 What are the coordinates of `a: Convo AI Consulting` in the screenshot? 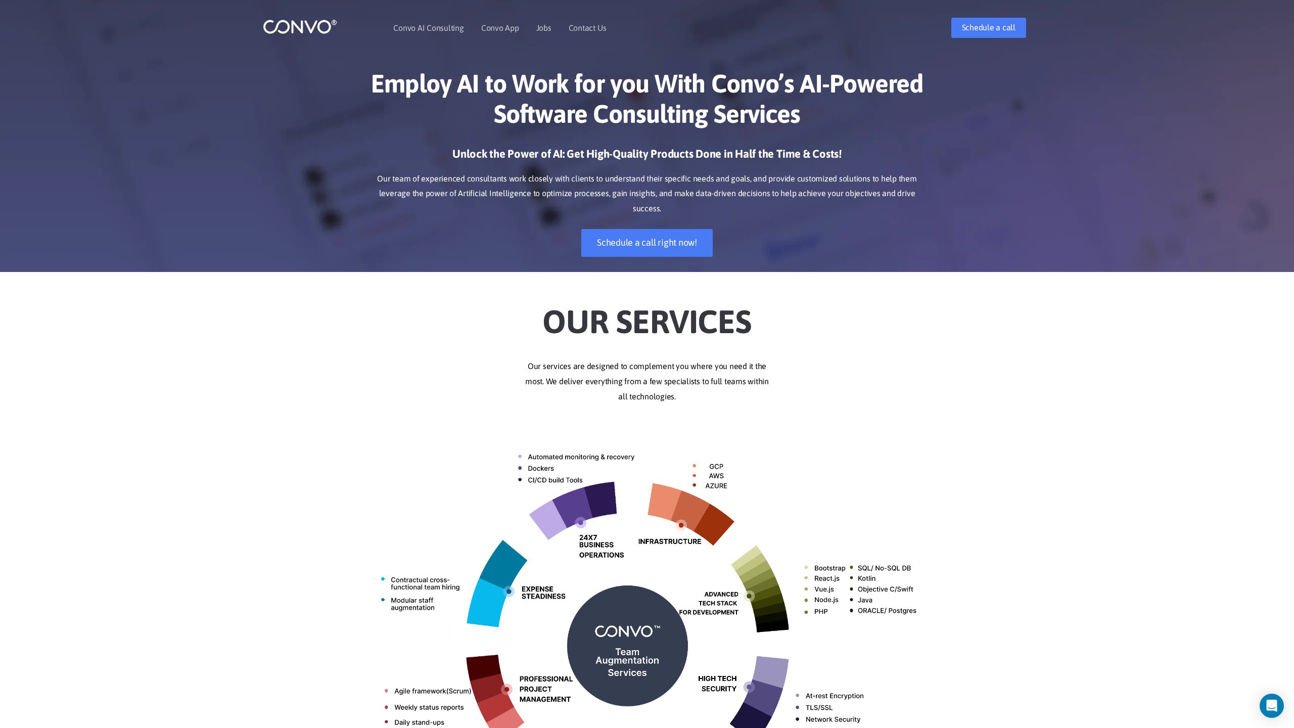 It's located at (428, 28).